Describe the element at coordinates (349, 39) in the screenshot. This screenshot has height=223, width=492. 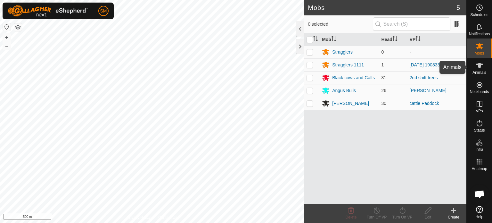
I see `th: Mob` at that location.